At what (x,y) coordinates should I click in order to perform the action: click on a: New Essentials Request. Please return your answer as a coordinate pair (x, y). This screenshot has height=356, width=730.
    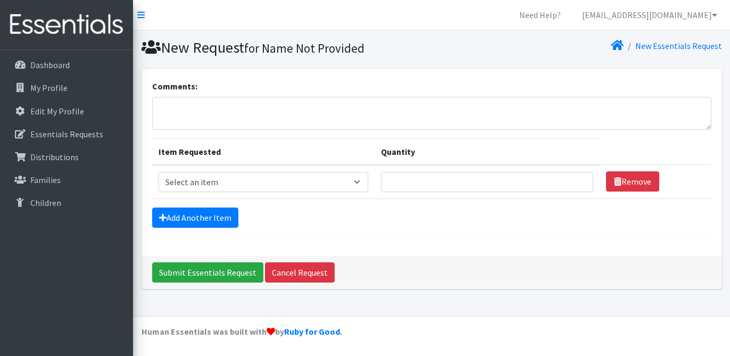
    Looking at the image, I should click on (678, 46).